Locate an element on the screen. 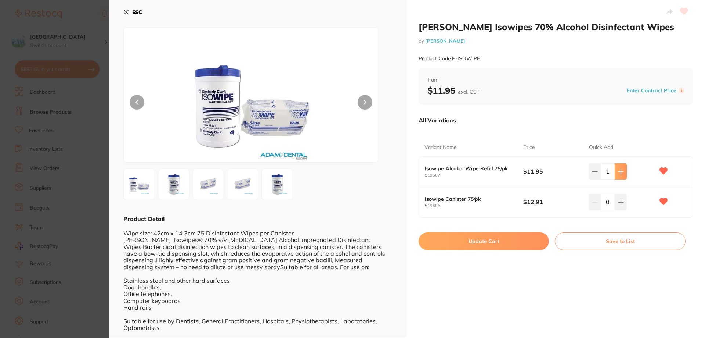 The width and height of the screenshot is (705, 338). button: Update Cart is located at coordinates (484, 241).